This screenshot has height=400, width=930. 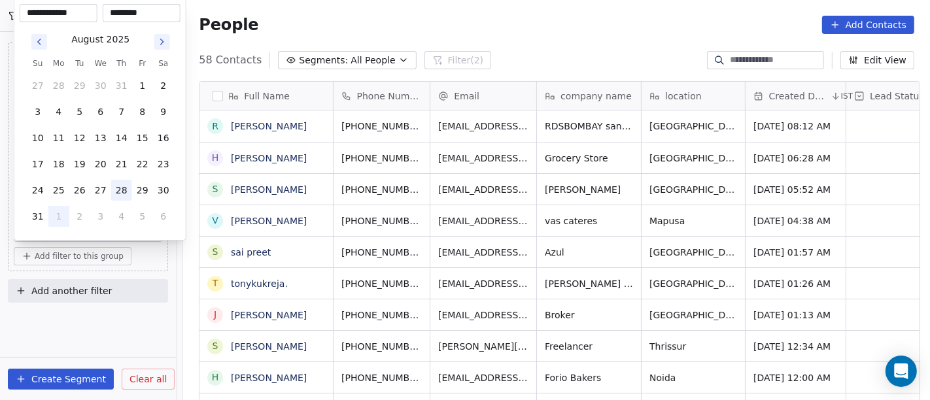 I want to click on th: Friday, so click(x=143, y=63).